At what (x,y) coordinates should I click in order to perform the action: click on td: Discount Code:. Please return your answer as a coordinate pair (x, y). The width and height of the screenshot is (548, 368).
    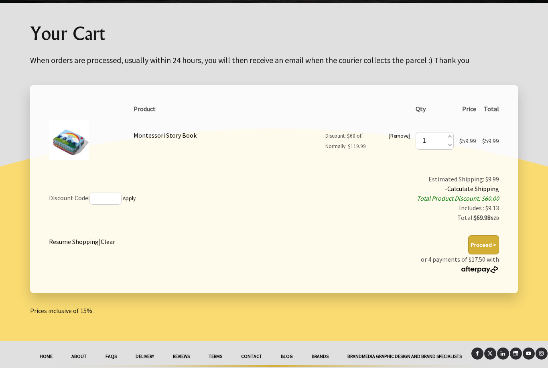
    Looking at the image, I should click on (163, 199).